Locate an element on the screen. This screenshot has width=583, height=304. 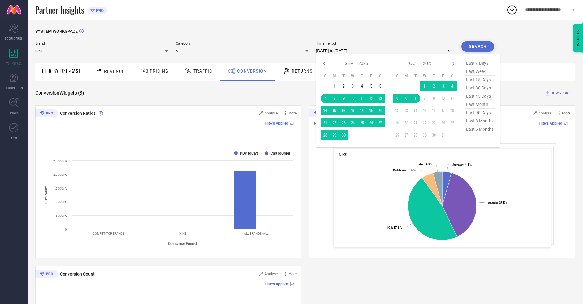
span: Conversion is located at coordinates (252, 71).